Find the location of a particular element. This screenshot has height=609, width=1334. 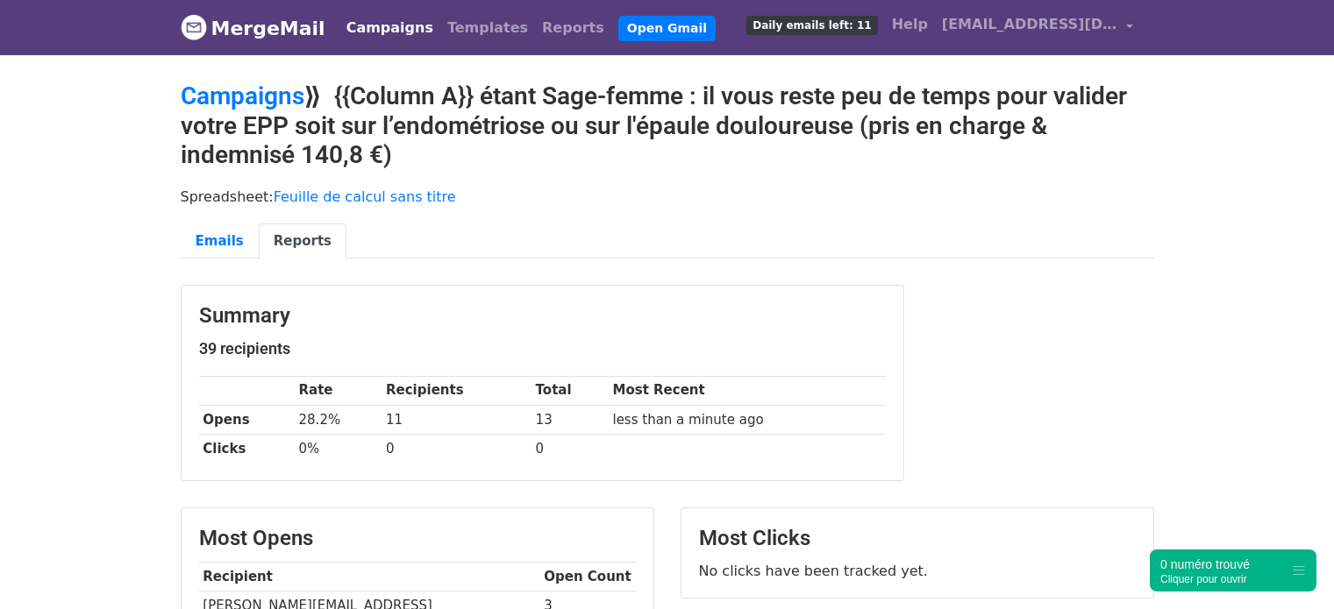

img: MergeMail logo is located at coordinates (194, 27).